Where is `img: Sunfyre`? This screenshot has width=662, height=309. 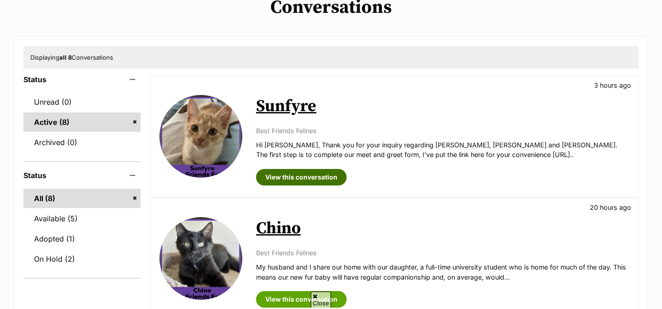 img: Sunfyre is located at coordinates (201, 137).